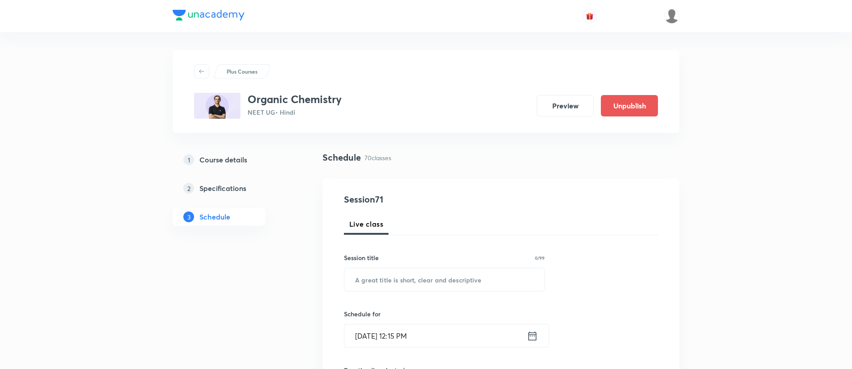 This screenshot has width=852, height=369. I want to click on img: D218DFF7-DE63-43EE-9898-BA56A5392C32_plus.png, so click(217, 106).